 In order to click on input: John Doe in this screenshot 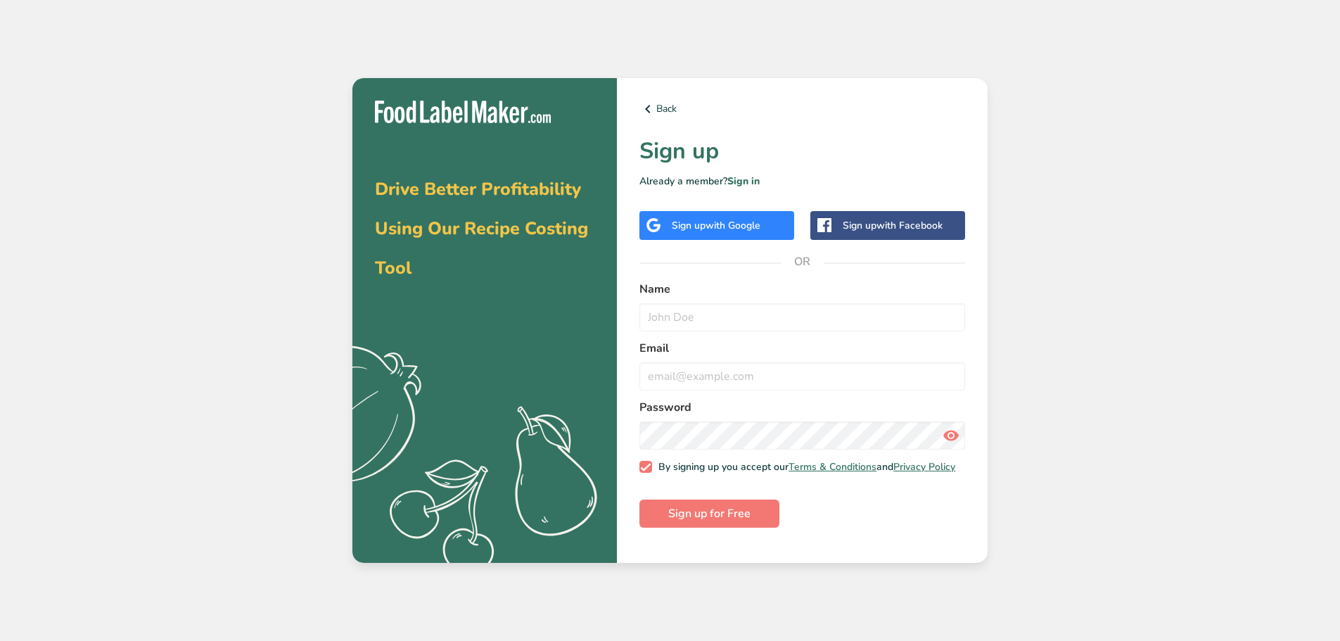, I will do `click(802, 317)`.